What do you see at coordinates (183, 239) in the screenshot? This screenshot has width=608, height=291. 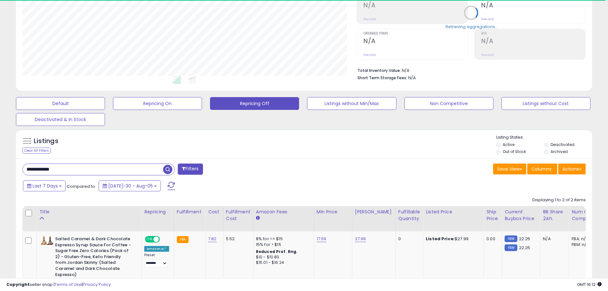 I see `small: FBA` at bounding box center [183, 239].